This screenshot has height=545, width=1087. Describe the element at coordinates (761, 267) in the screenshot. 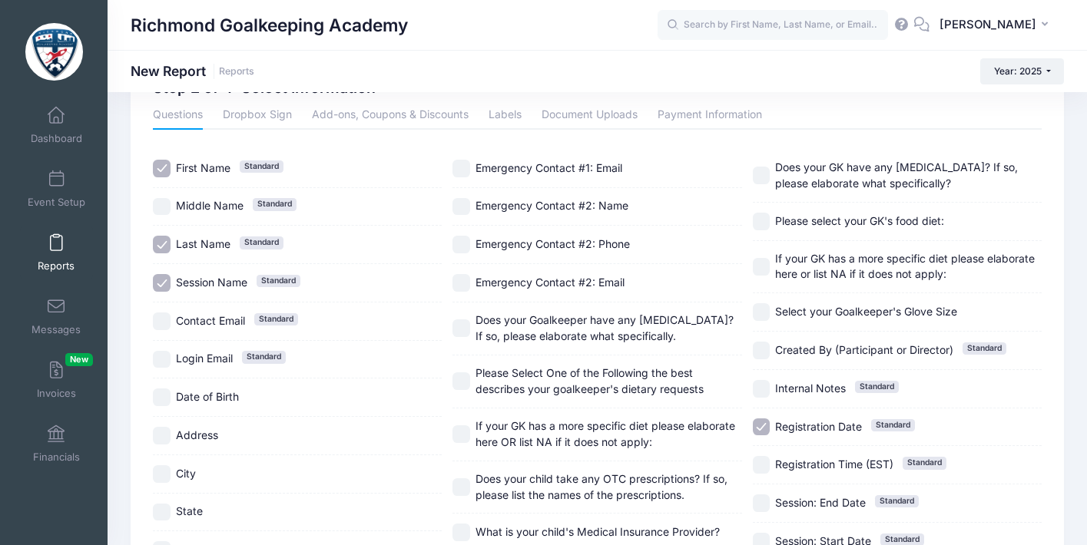

I see `input: If your GK has a more specific diet please elaborate here or list NA if it does not apply:` at that location.